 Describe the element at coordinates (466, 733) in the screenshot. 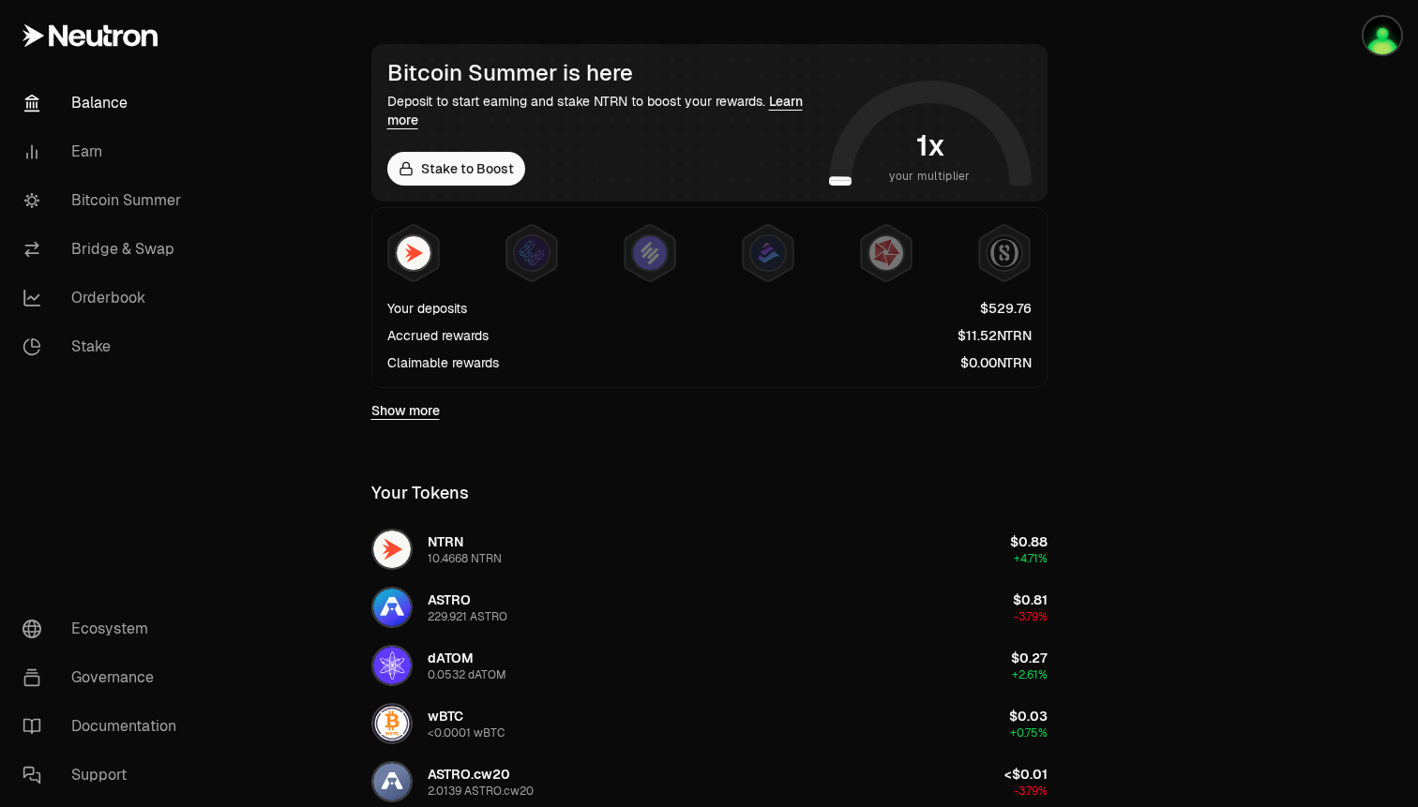

I see `div: <0.0001 wBTC` at that location.